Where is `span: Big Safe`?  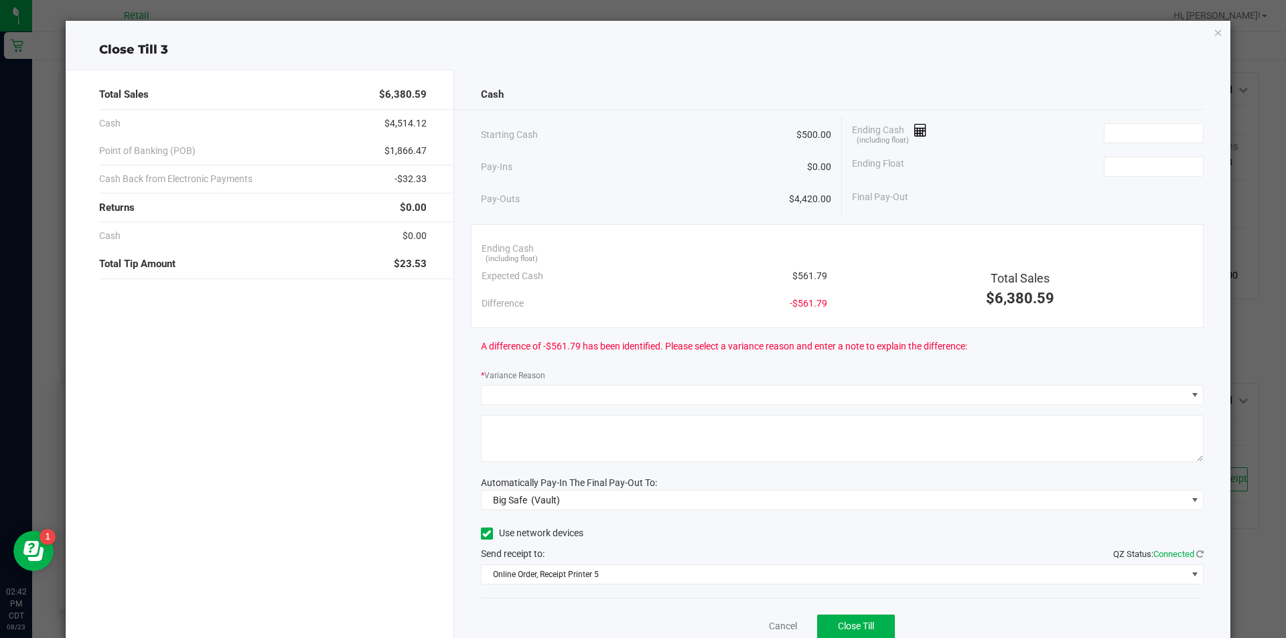
span: Big Safe is located at coordinates (510, 500).